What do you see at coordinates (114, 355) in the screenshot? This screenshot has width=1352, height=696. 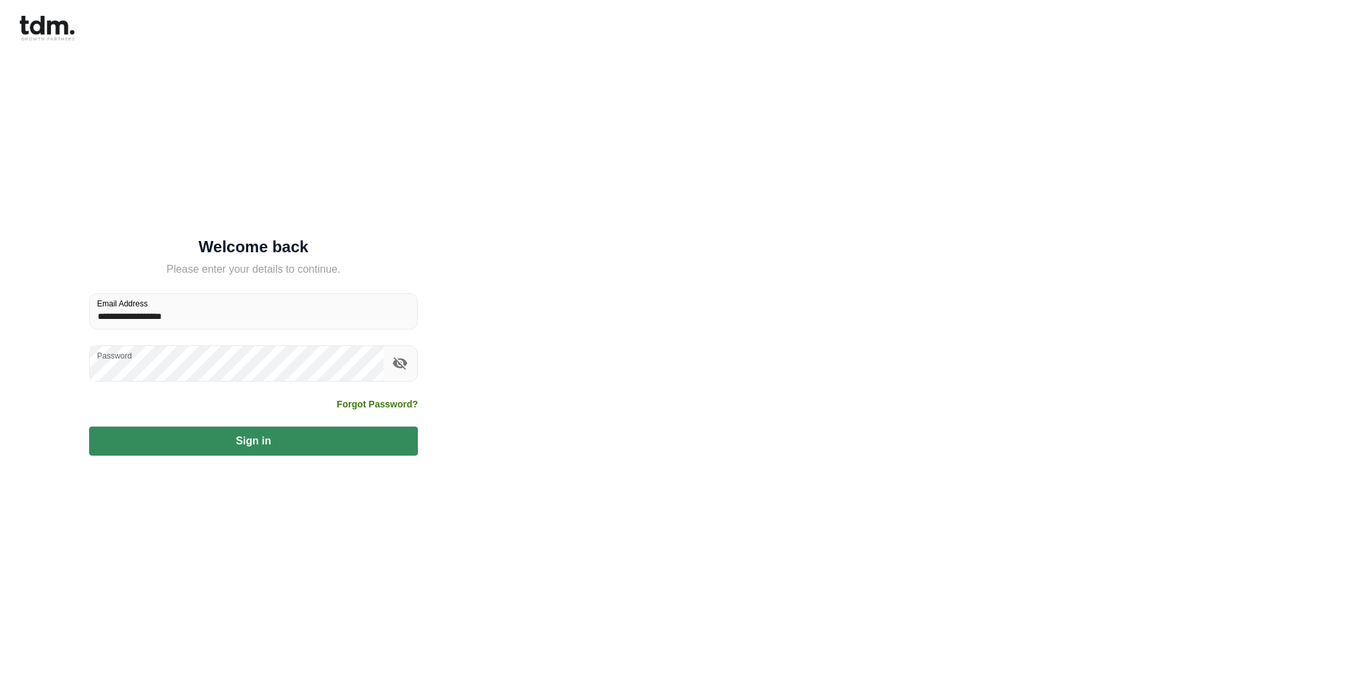 I see `label: Password` at bounding box center [114, 355].